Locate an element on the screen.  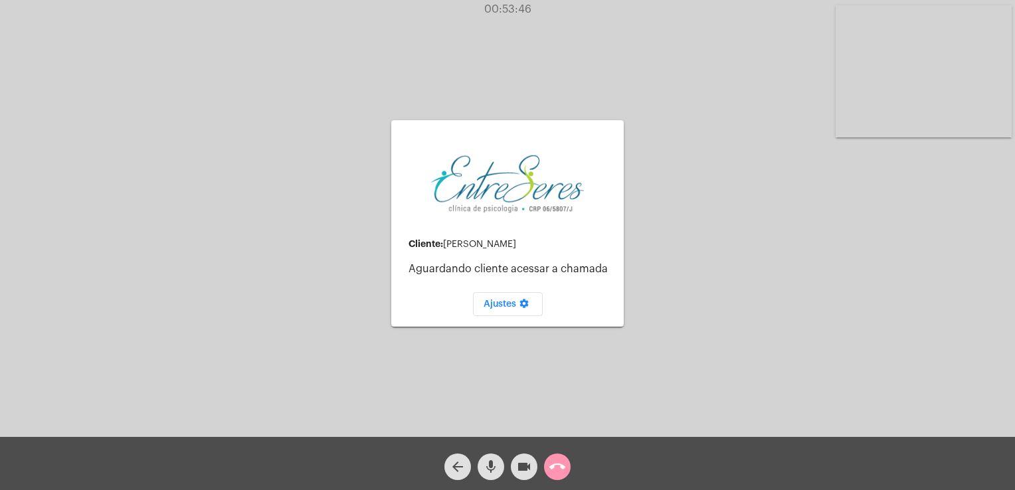
strong: Cliente: is located at coordinates (426, 244).